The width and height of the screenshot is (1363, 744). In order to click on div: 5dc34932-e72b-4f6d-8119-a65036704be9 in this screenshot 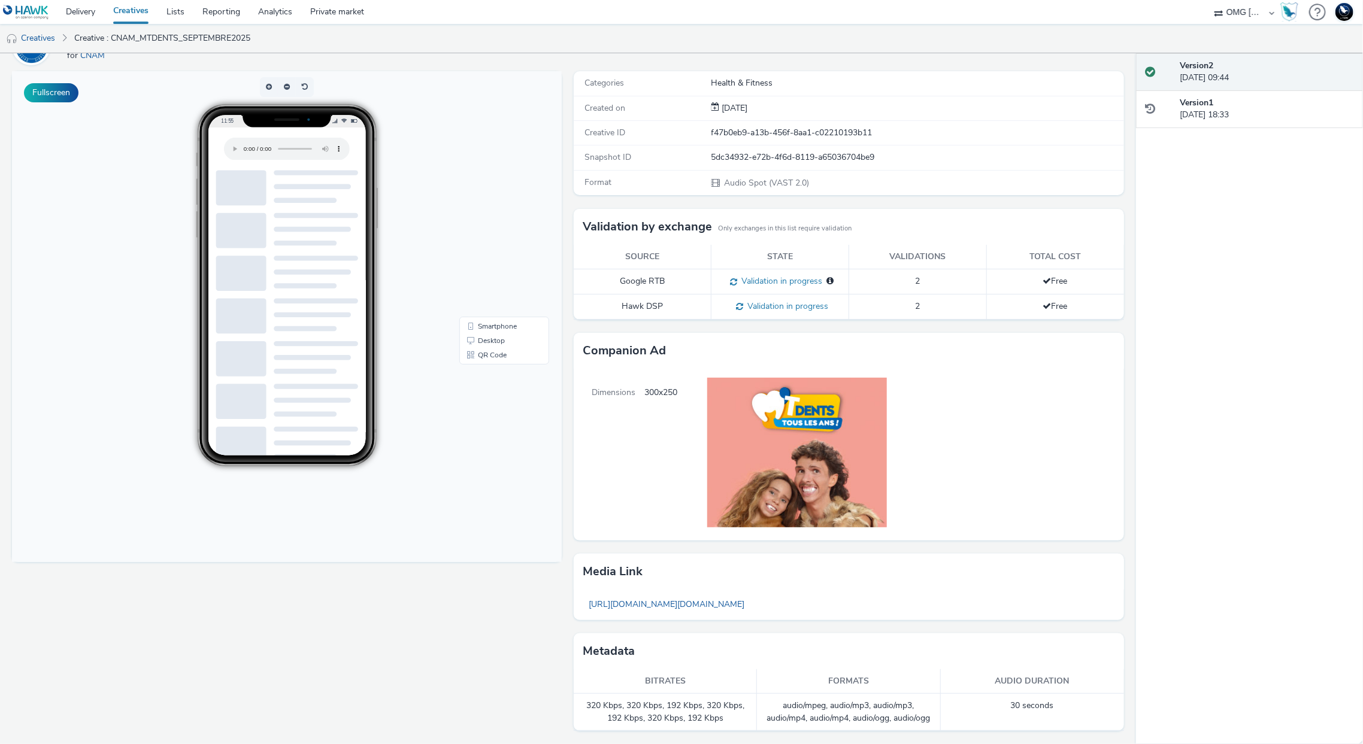, I will do `click(917, 157)`.